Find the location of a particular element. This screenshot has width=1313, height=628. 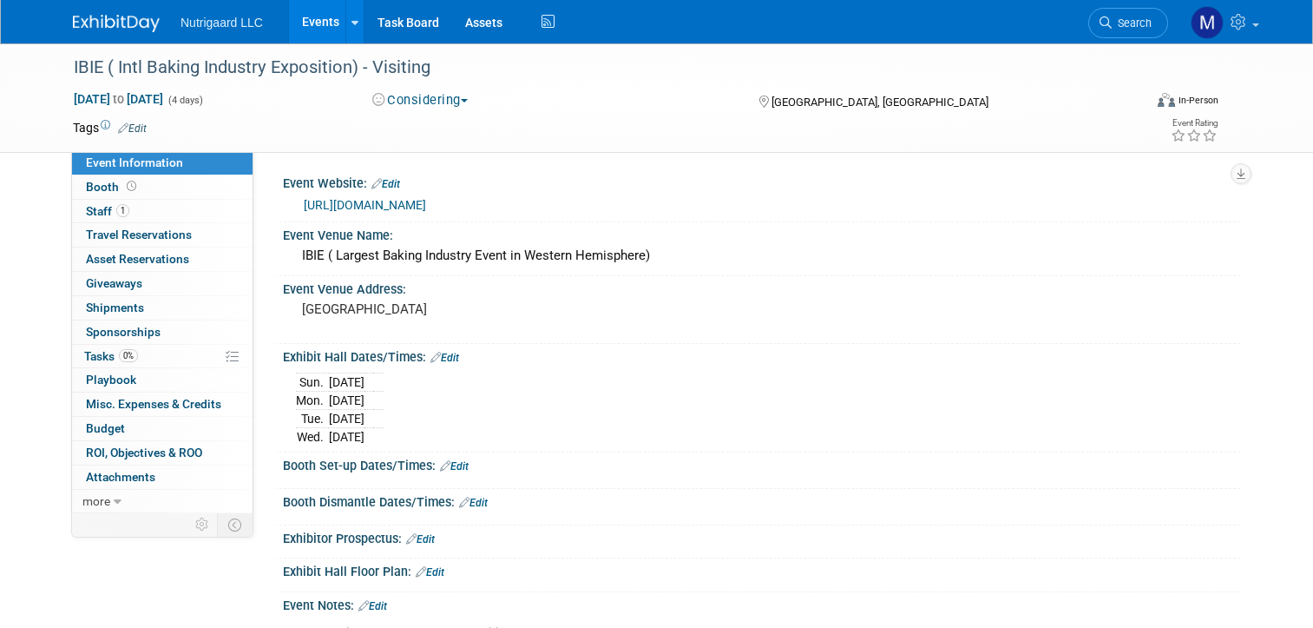

td: Personalize Event Tab Strip is located at coordinates (202, 524).